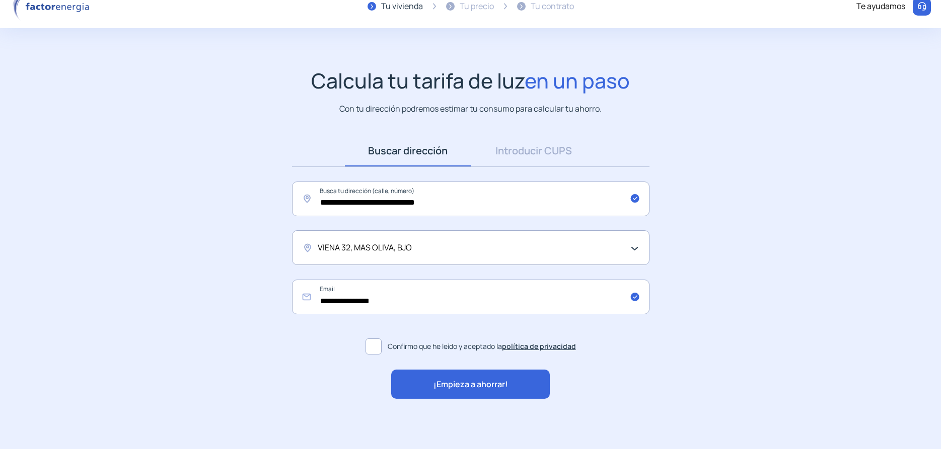 The height and width of the screenshot is (449, 941). What do you see at coordinates (470, 109) in the screenshot?
I see `p: Con tu dirección podremos estimar tu consumo para calcular tu ahorro.` at bounding box center [470, 109].